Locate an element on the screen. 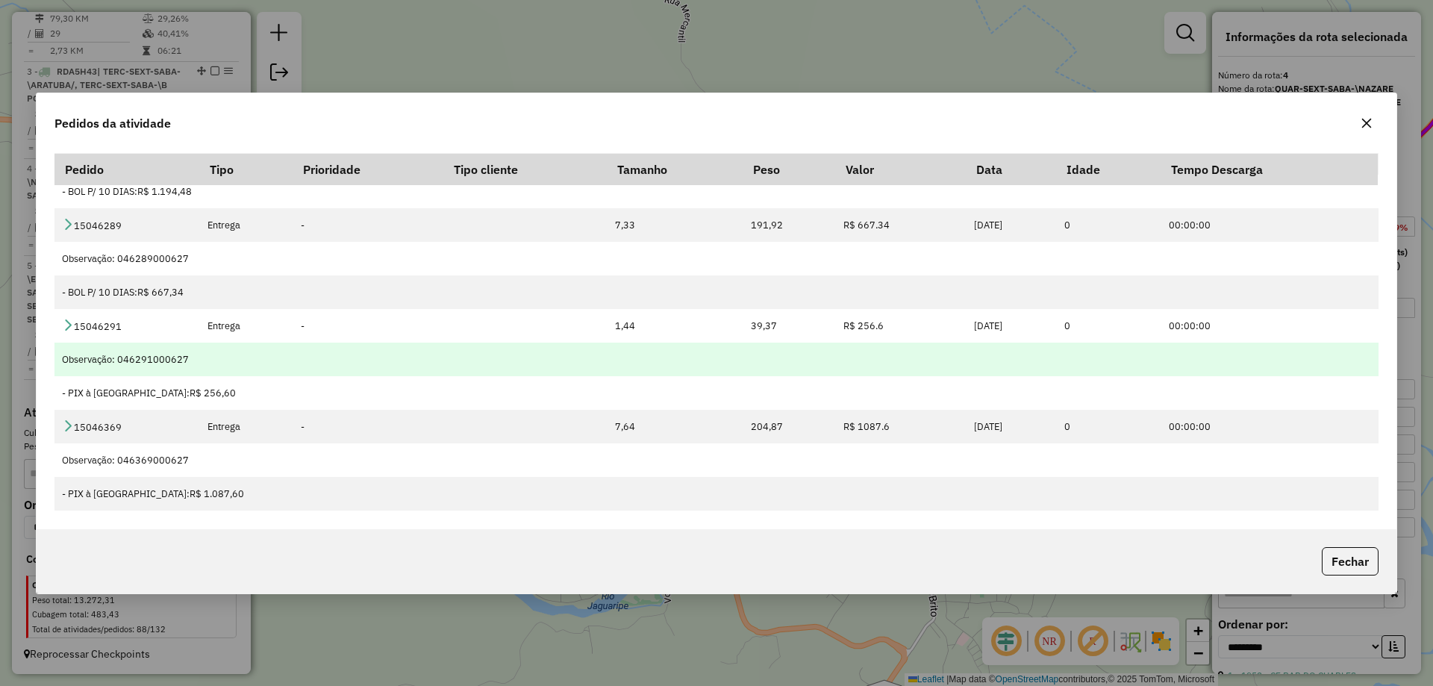  th: Valor is located at coordinates (901, 169).